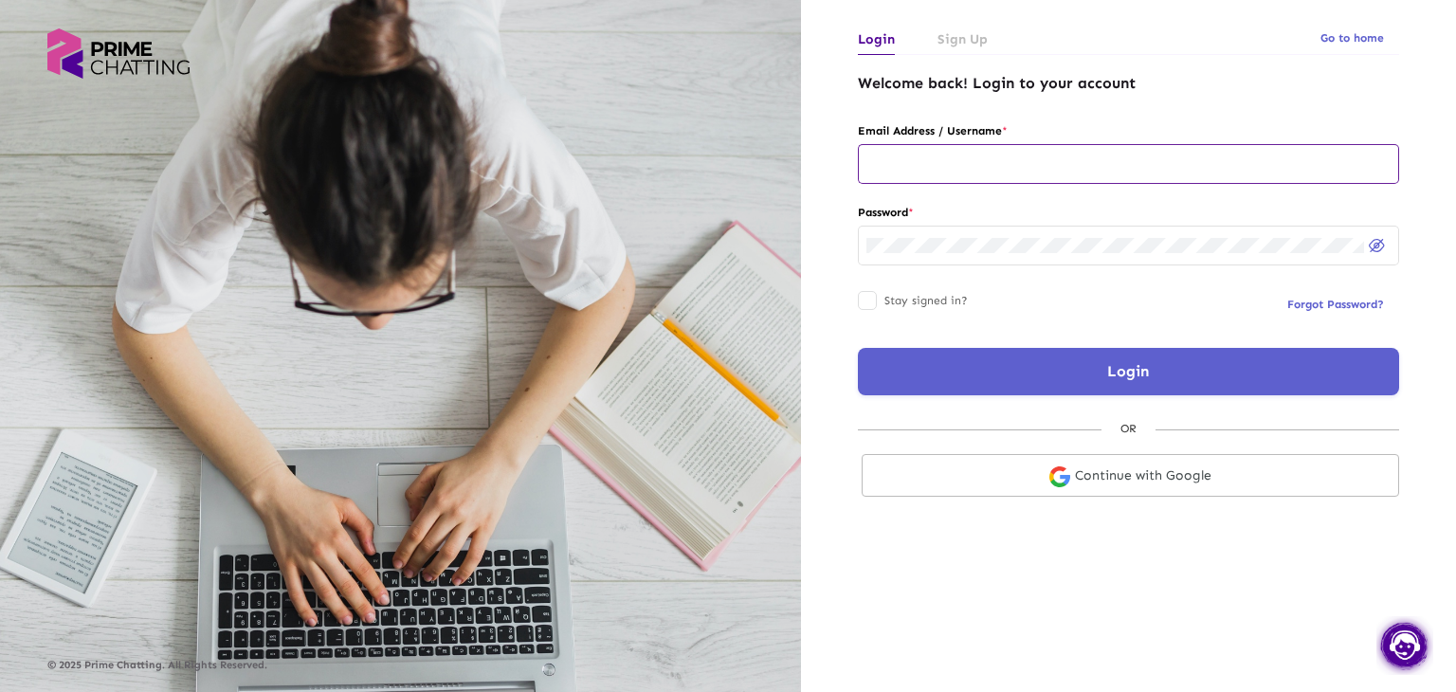 Image resolution: width=1456 pixels, height=692 pixels. What do you see at coordinates (119, 53) in the screenshot?
I see `img: logo` at bounding box center [119, 53].